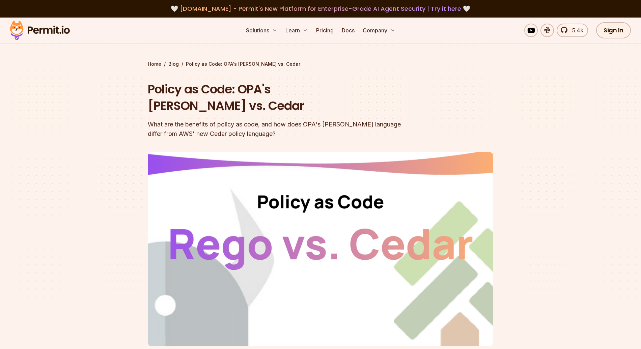 This screenshot has height=349, width=641. Describe the element at coordinates (155, 64) in the screenshot. I see `a: Home` at that location.